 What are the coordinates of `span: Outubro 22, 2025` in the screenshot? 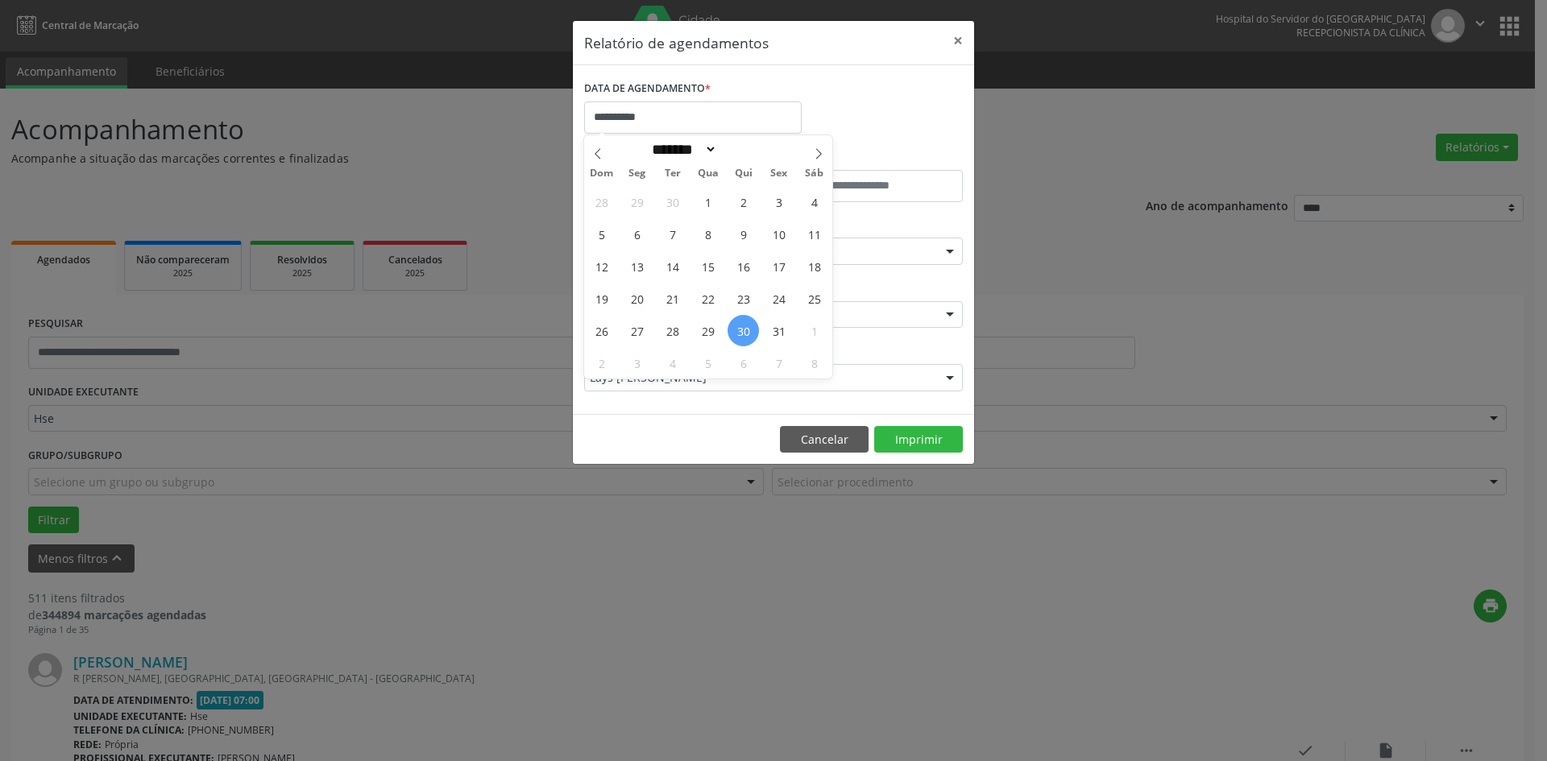 It's located at (707, 298).